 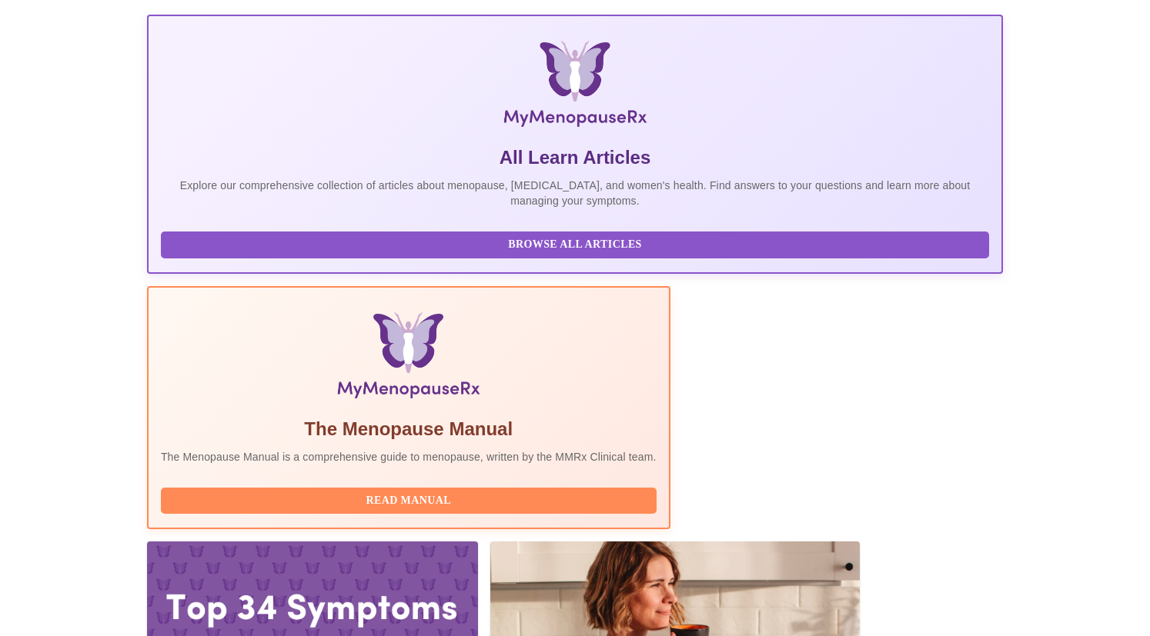 What do you see at coordinates (575, 158) in the screenshot?
I see `h5: All Learn Articles` at bounding box center [575, 158].